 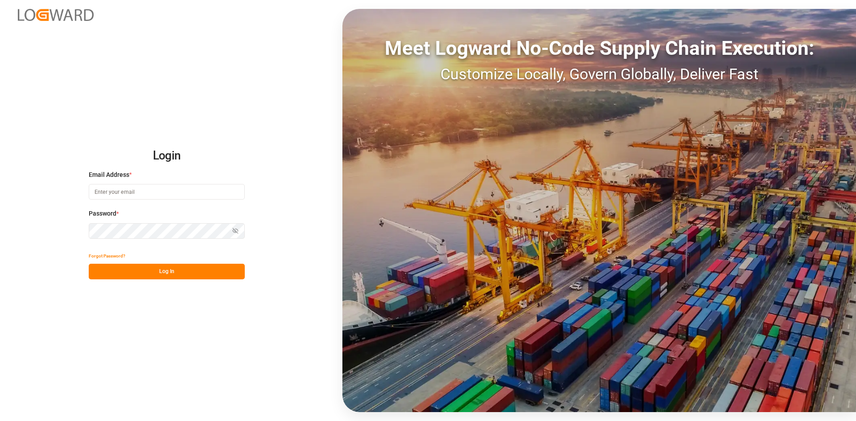 I want to click on div: Customize Locally, Govern Globally, Deliver Fast, so click(x=599, y=74).